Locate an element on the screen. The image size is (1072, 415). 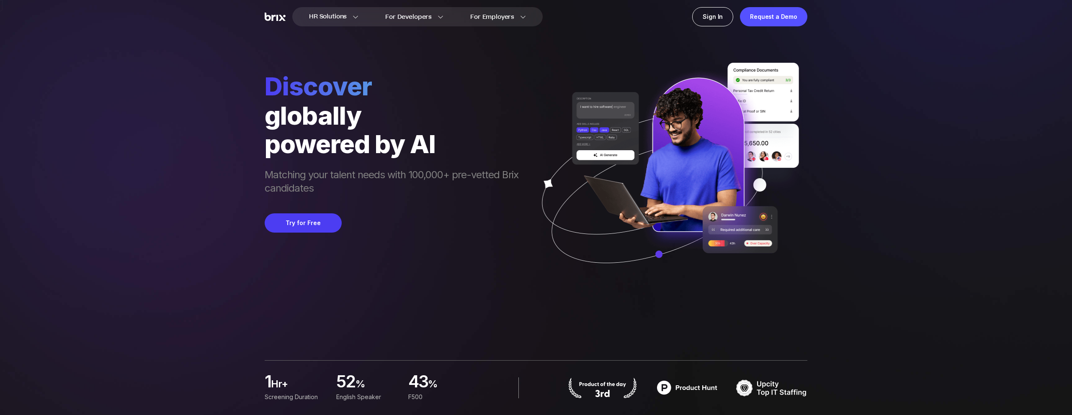
div: Screening duration is located at coordinates (295, 397).